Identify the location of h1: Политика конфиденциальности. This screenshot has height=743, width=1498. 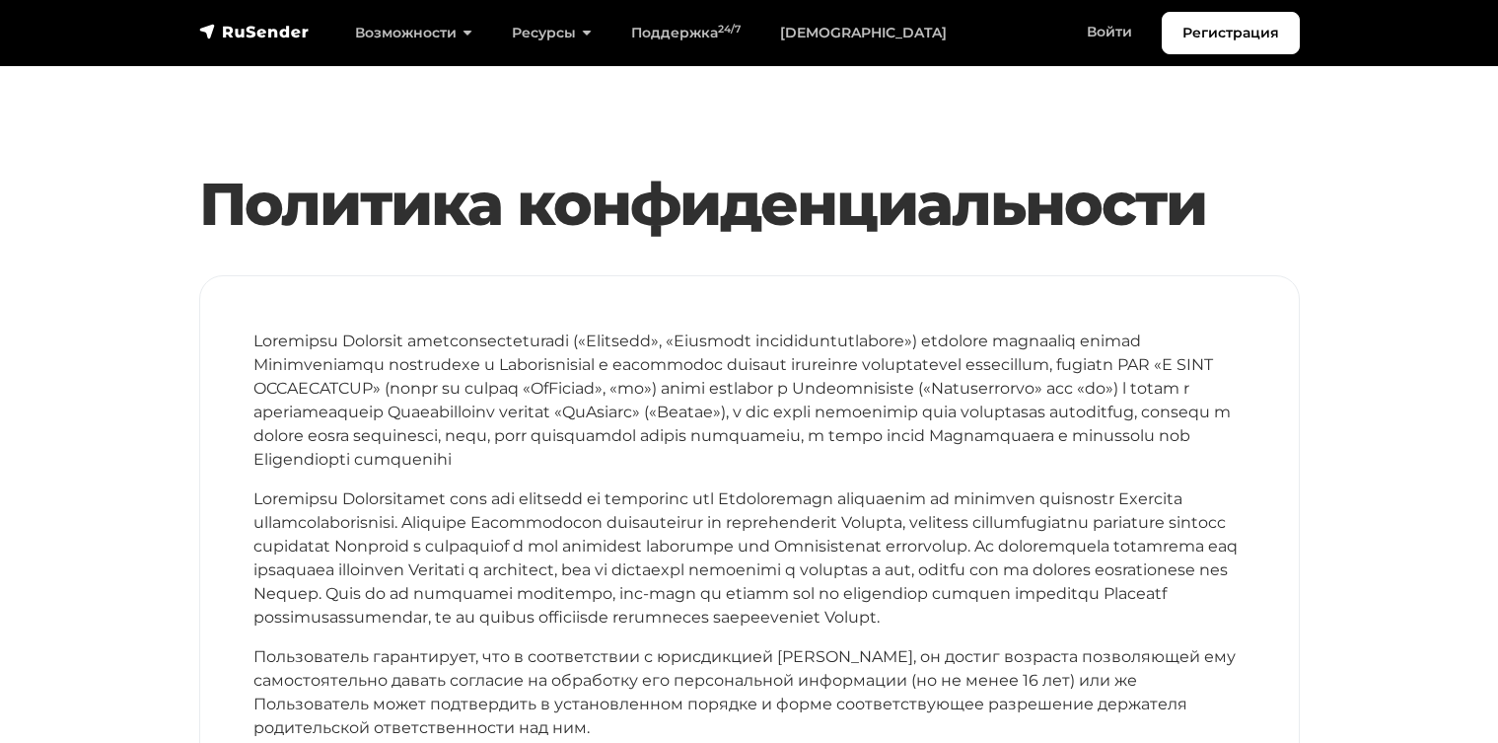
(750, 204).